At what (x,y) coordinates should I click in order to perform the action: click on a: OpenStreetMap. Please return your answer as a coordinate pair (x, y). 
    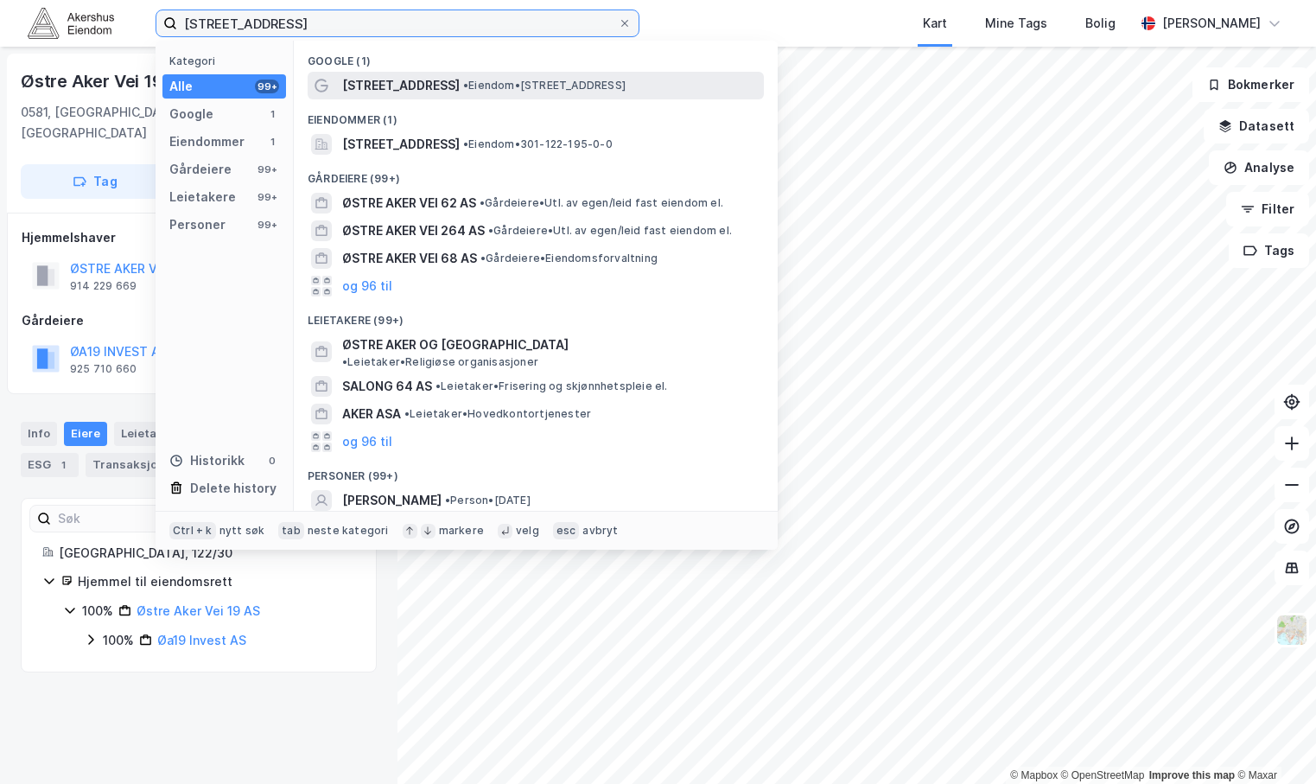
    Looking at the image, I should click on (1103, 775).